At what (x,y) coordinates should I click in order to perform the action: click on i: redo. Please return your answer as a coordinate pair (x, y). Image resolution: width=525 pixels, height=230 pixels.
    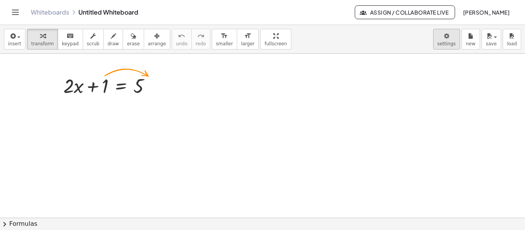
    Looking at the image, I should click on (201, 36).